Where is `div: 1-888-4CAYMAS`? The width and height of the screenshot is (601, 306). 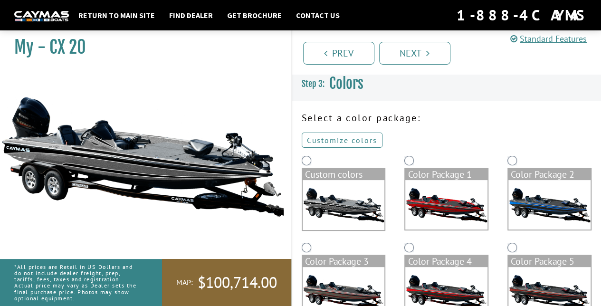 div: 1-888-4CAYMAS is located at coordinates (522, 15).